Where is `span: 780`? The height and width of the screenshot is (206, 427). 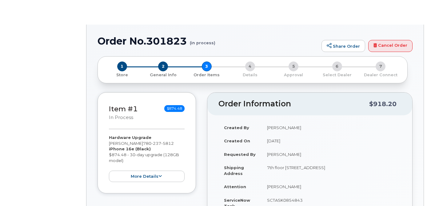 span: 780 is located at coordinates (158, 143).